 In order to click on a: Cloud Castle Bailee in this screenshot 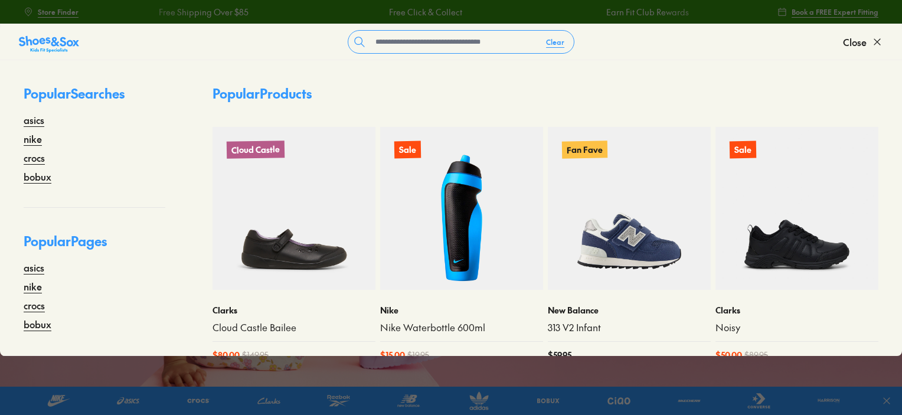, I will do `click(294, 328)`.